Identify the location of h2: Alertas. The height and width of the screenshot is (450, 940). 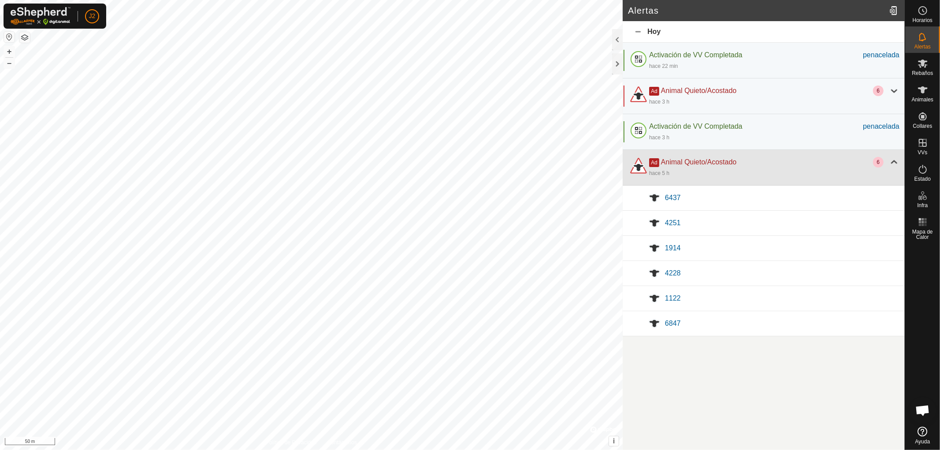
(756, 11).